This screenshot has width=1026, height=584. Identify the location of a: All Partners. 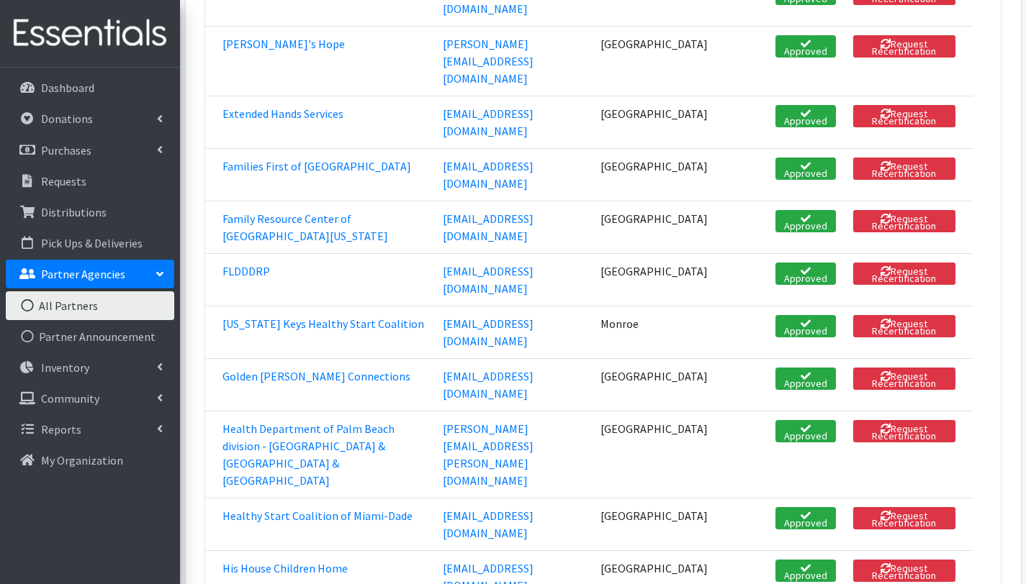
(90, 306).